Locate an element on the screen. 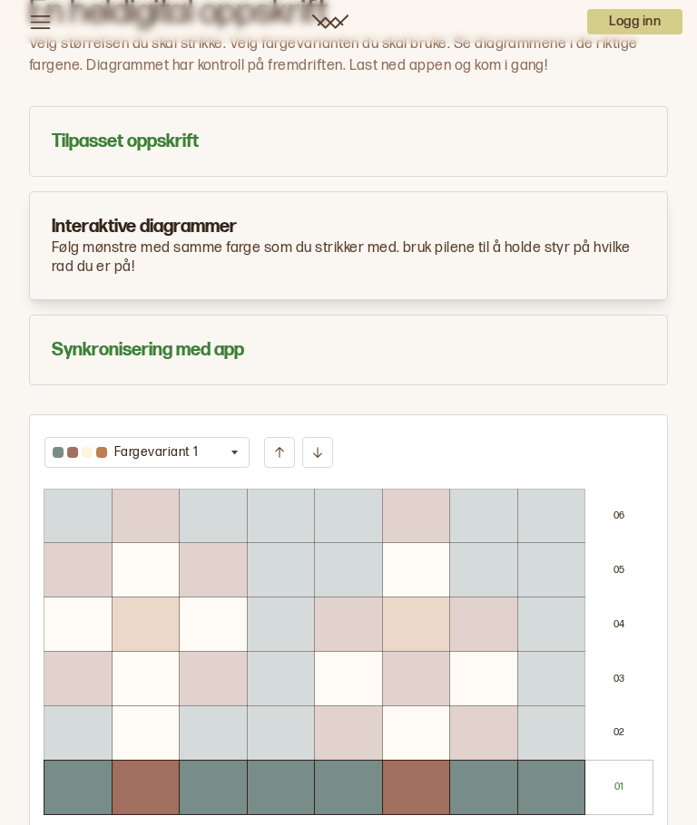 This screenshot has height=825, width=697. p: 0 5 is located at coordinates (619, 570).